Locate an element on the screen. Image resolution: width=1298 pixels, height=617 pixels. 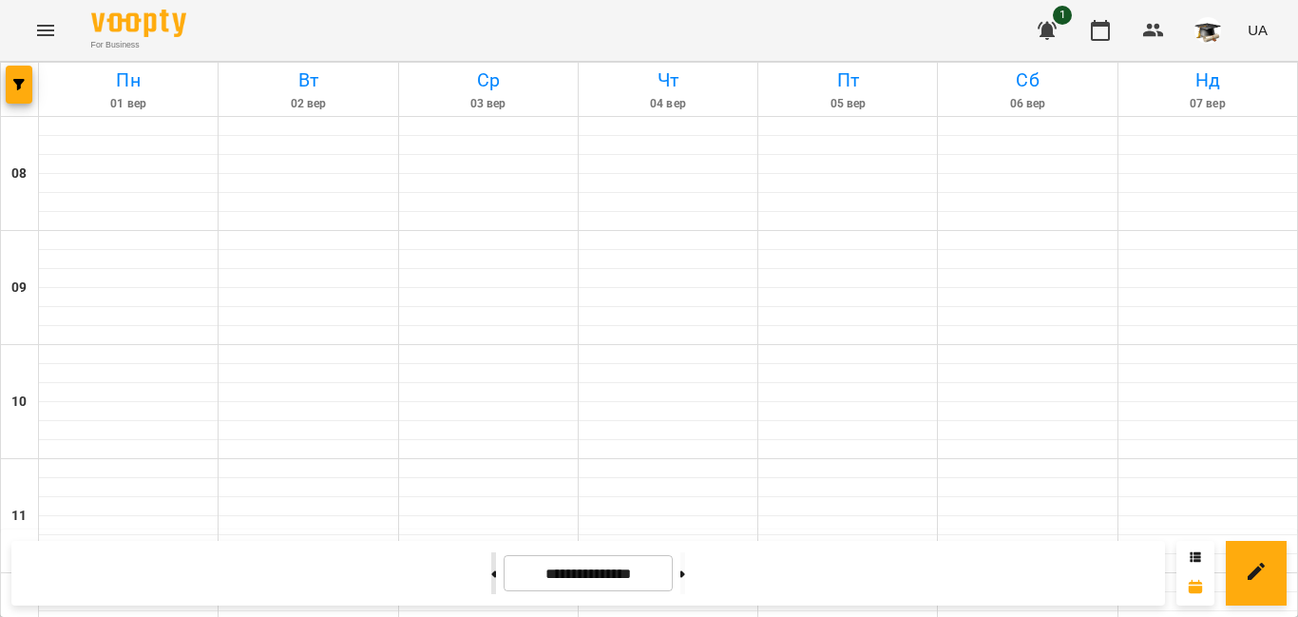
span: 1 is located at coordinates (1062, 15).